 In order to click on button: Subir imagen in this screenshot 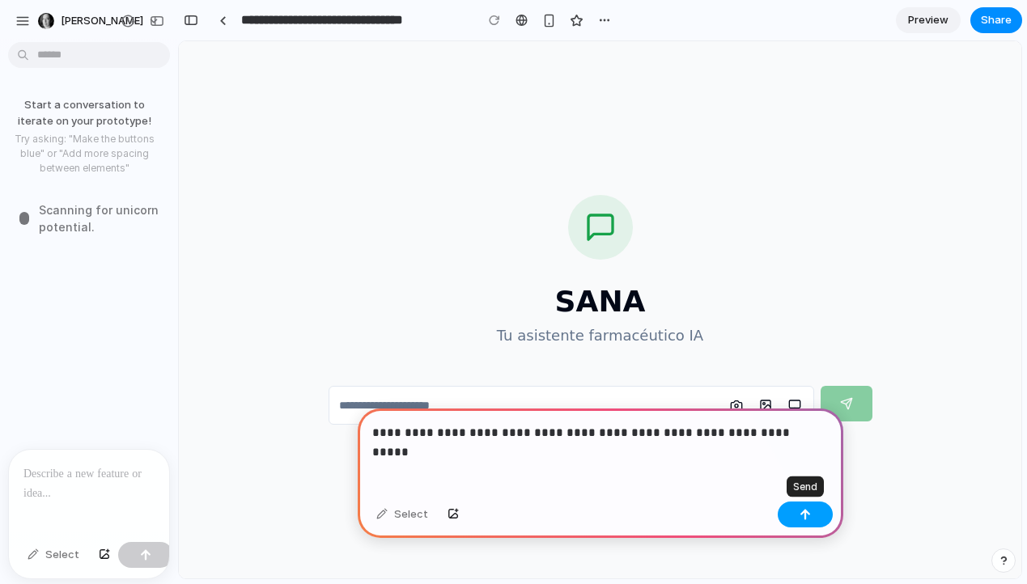, I will do `click(586, 364)`.